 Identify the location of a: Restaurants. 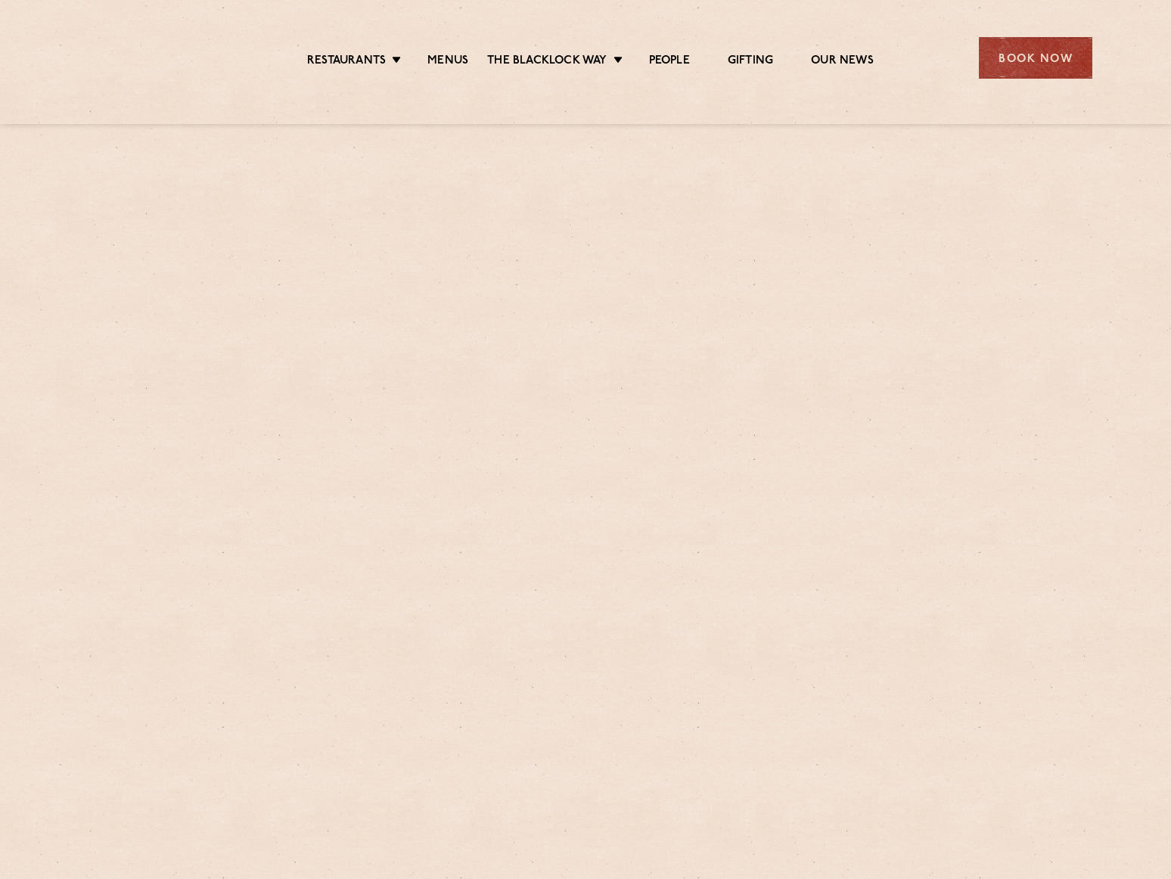
(347, 62).